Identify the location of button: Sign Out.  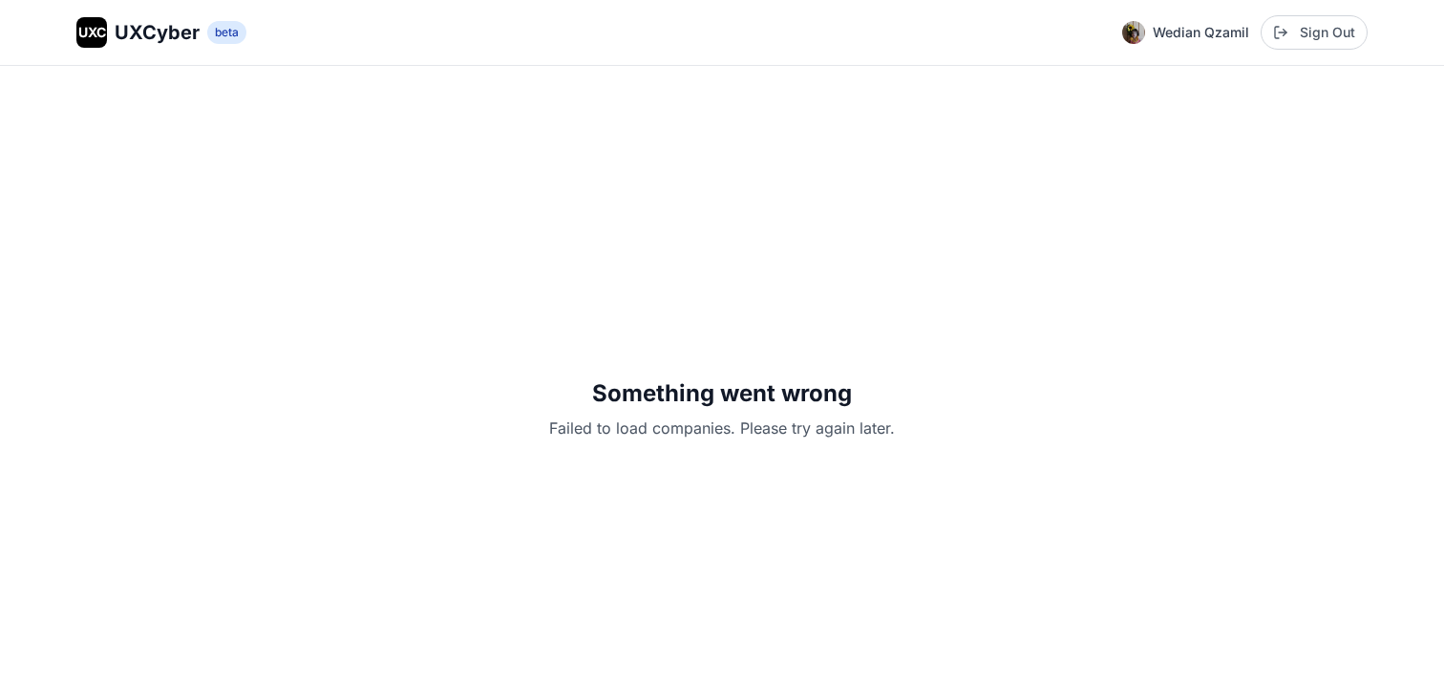
(1314, 32).